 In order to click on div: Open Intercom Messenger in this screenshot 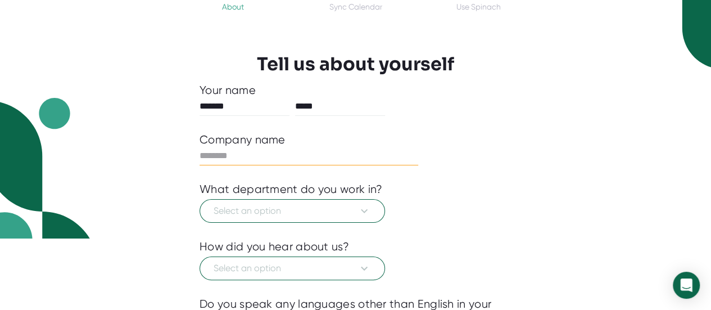, I will do `click(686, 285)`.